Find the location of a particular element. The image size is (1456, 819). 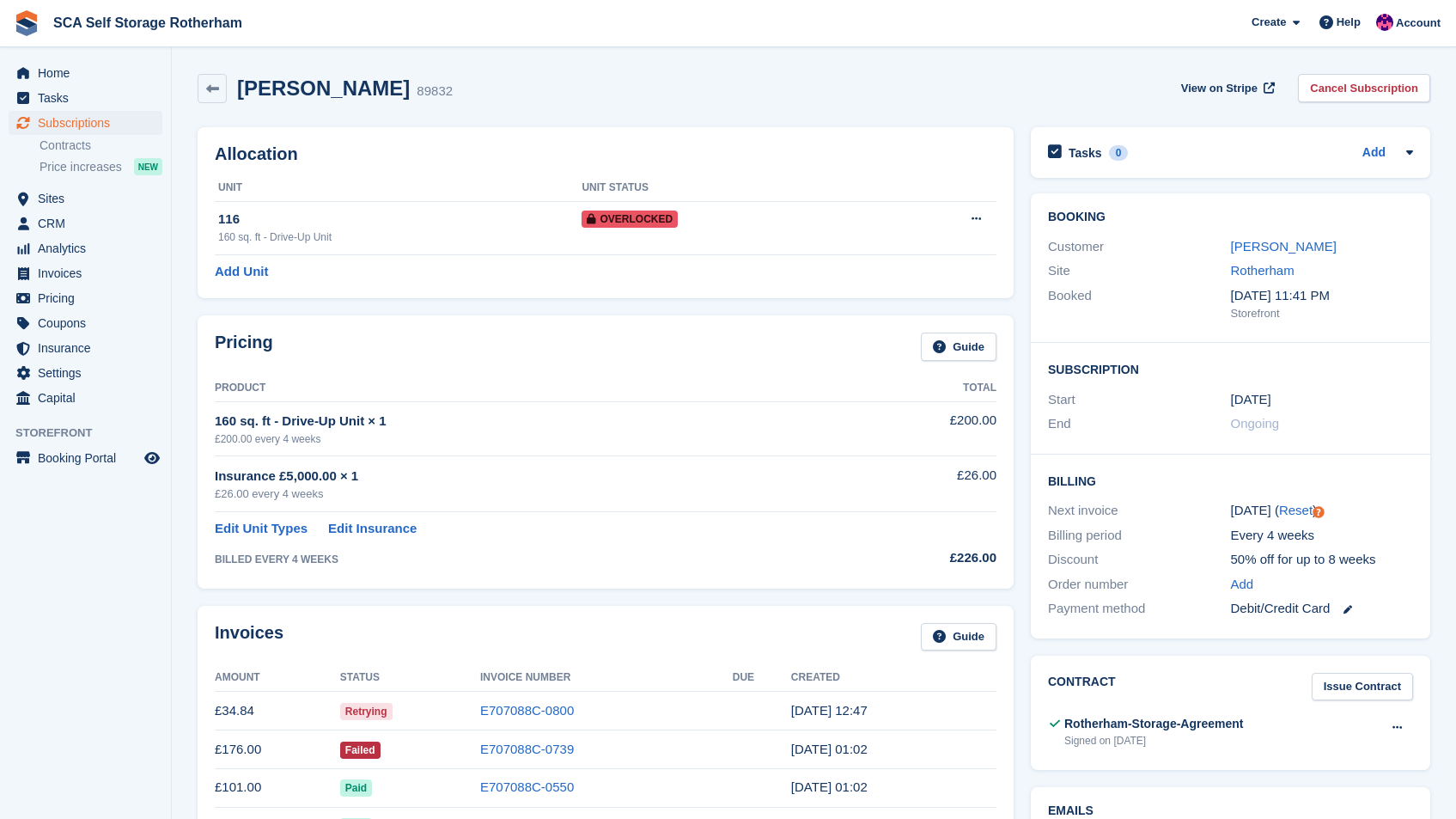

a: View on Stripe is located at coordinates (1225, 87).